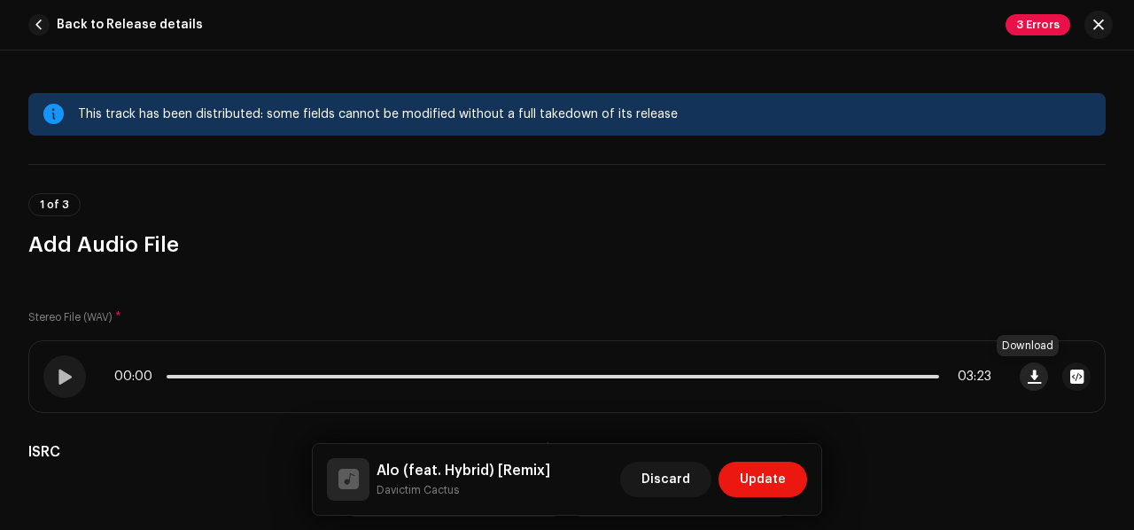 The width and height of the screenshot is (1134, 530). I want to click on div: This track has been distributed: some fields cannot be modified without a full takedown of its re..., so click(585, 114).